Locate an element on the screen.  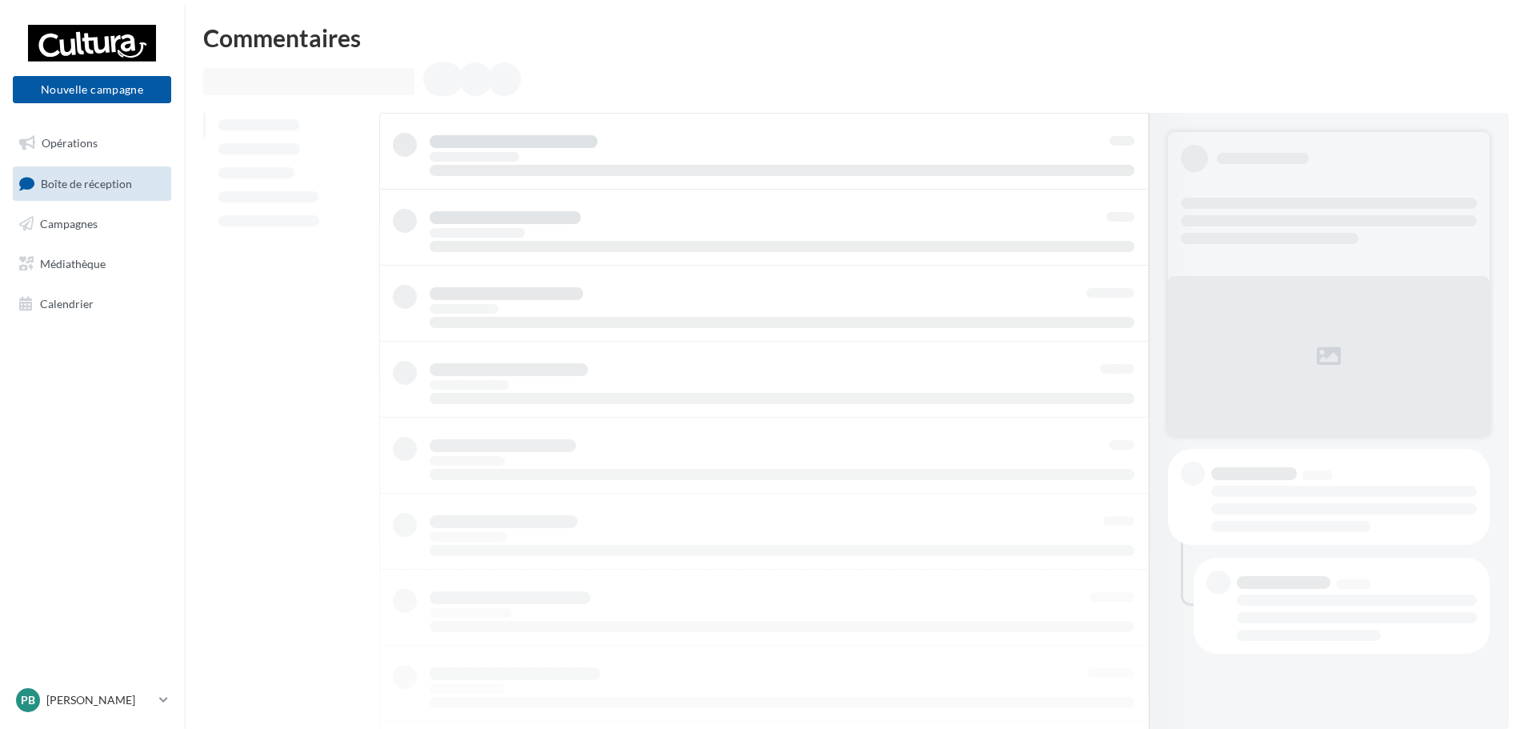
a: Médiathèque is located at coordinates (92, 264).